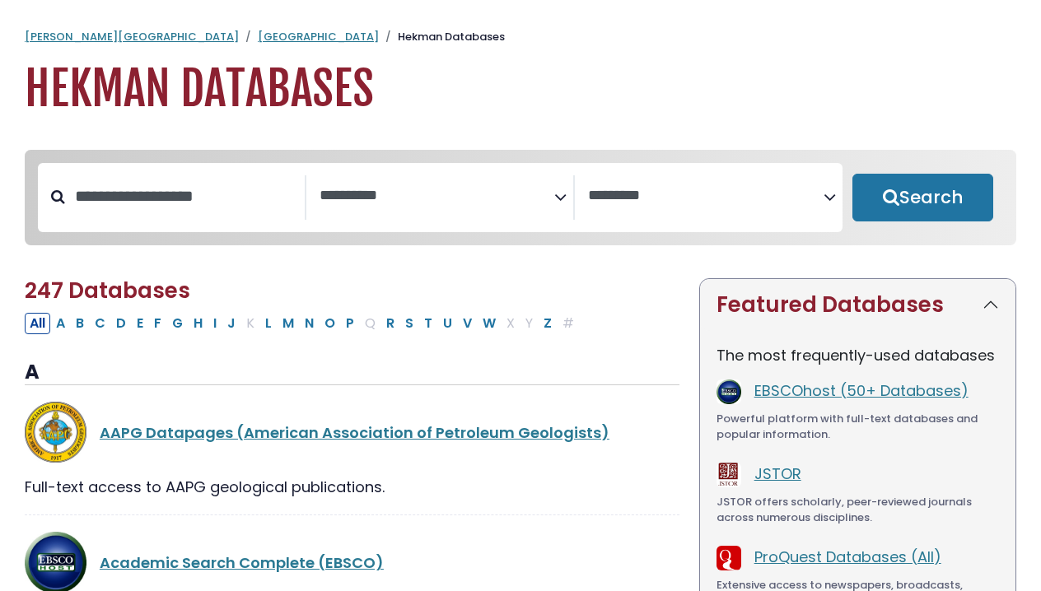  What do you see at coordinates (922, 198) in the screenshot?
I see `button: Submit for Search Results` at bounding box center [922, 198].